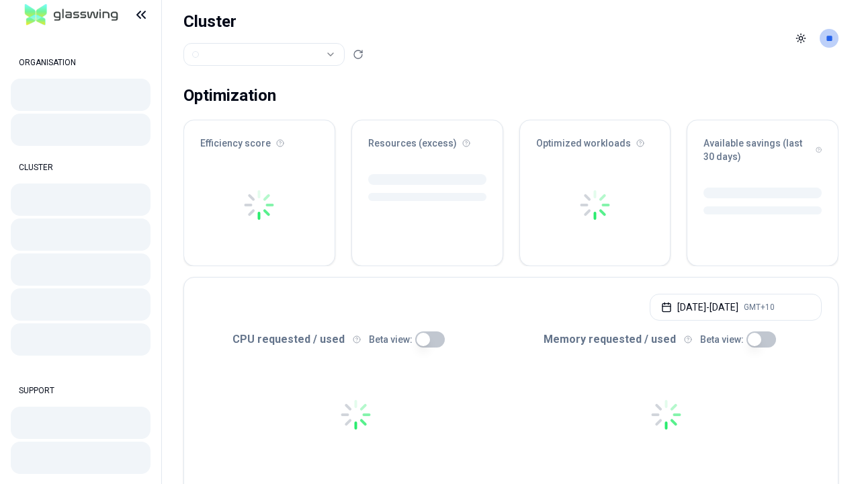  What do you see at coordinates (81, 390) in the screenshot?
I see `div: SUPPORT` at bounding box center [81, 390].